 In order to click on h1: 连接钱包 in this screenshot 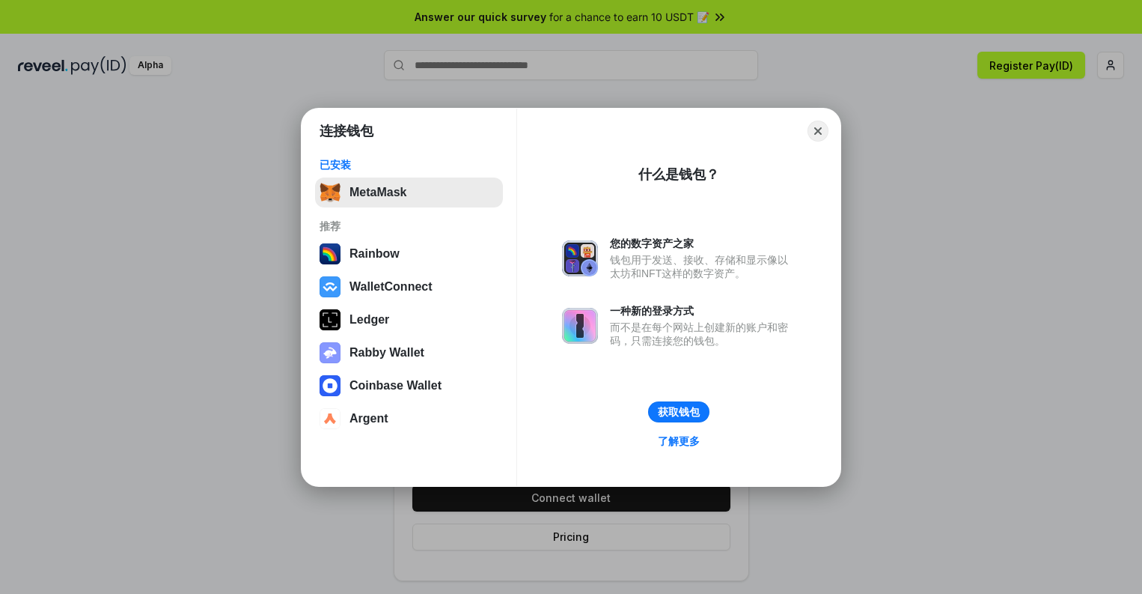, I will do `click(347, 131)`.